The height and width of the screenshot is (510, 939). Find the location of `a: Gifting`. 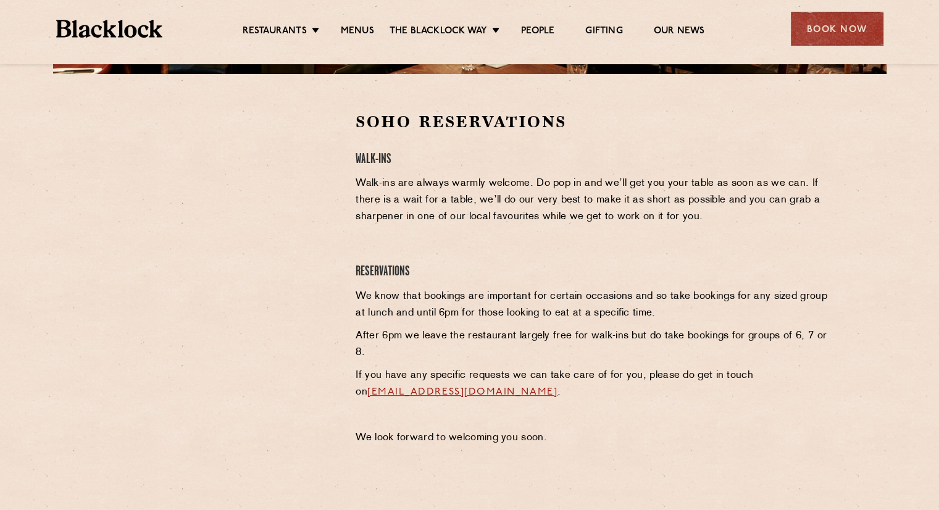

a: Gifting is located at coordinates (604, 32).